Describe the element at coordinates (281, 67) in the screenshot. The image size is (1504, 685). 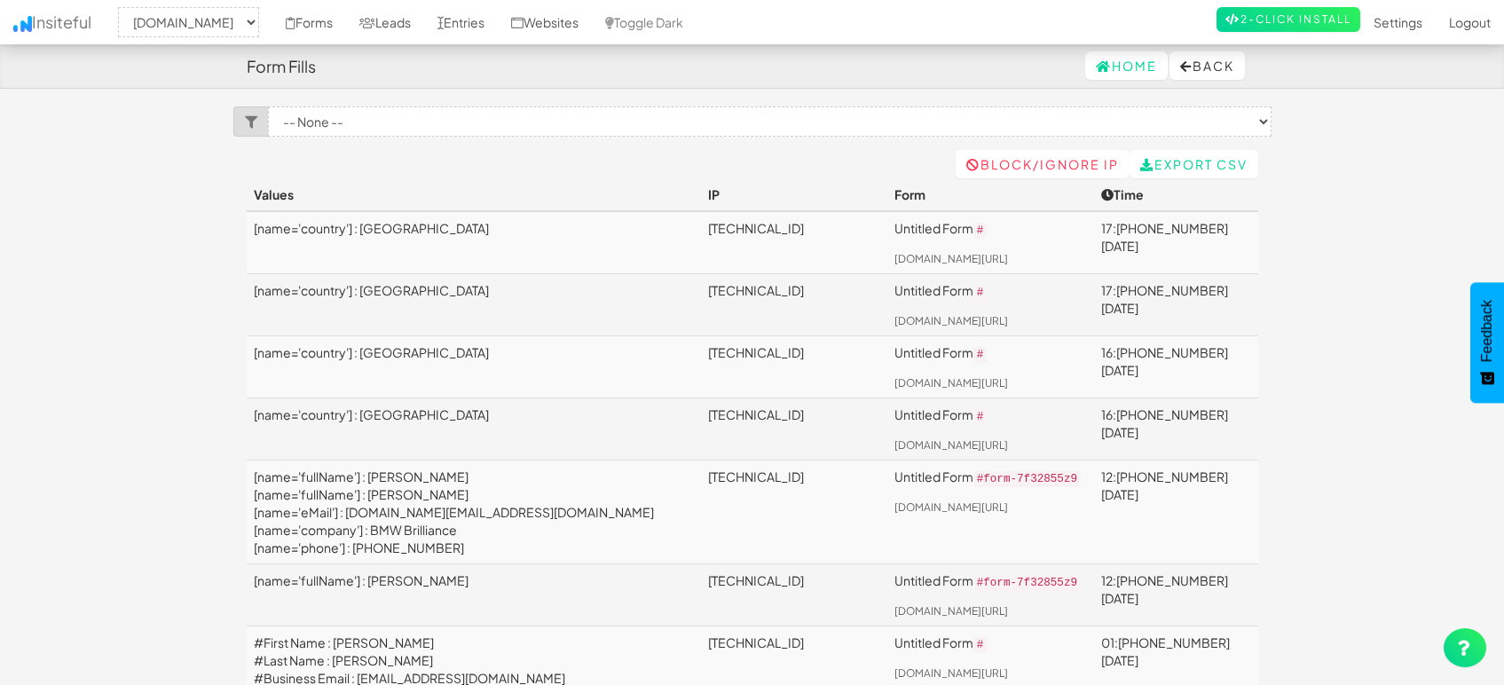
I see `h4: Form Fills` at that location.